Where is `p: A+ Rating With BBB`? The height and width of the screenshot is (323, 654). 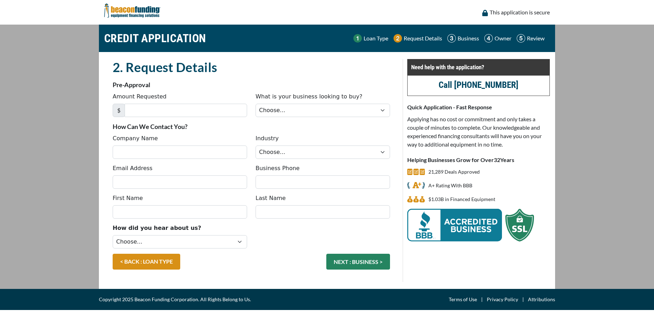
p: A+ Rating With BBB is located at coordinates (450, 186).